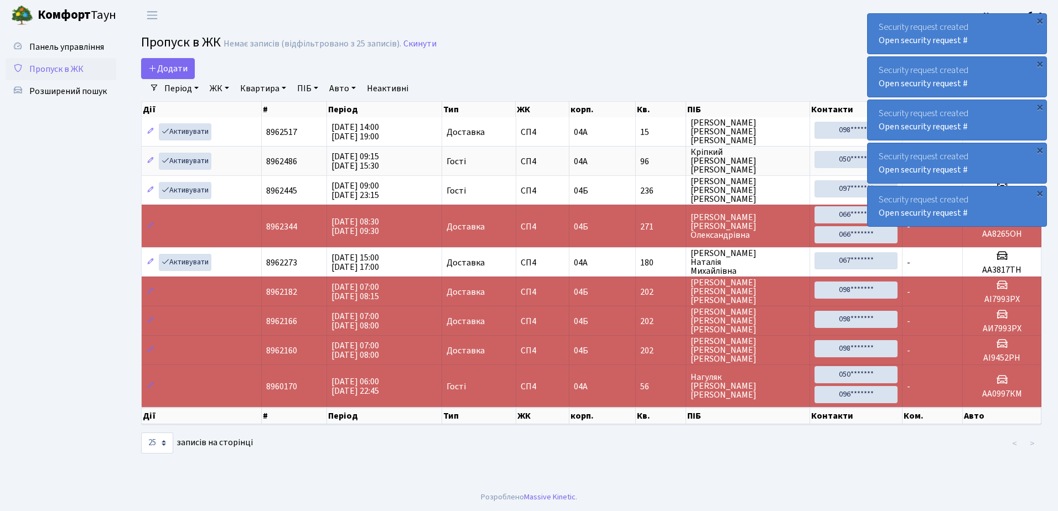 This screenshot has width=1058, height=511. I want to click on h5: АI7993РХ, so click(1001, 299).